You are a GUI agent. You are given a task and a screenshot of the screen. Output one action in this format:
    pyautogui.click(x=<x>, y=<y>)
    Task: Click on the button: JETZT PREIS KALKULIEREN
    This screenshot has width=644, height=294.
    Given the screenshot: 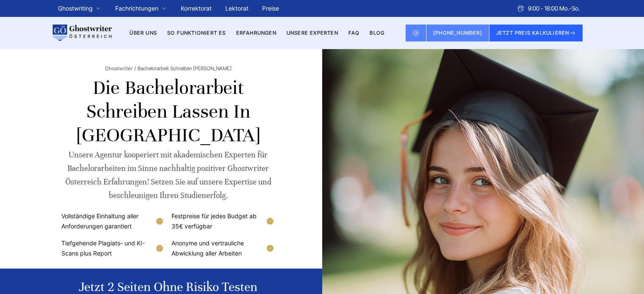 What is the action you would take?
    pyautogui.click(x=536, y=33)
    